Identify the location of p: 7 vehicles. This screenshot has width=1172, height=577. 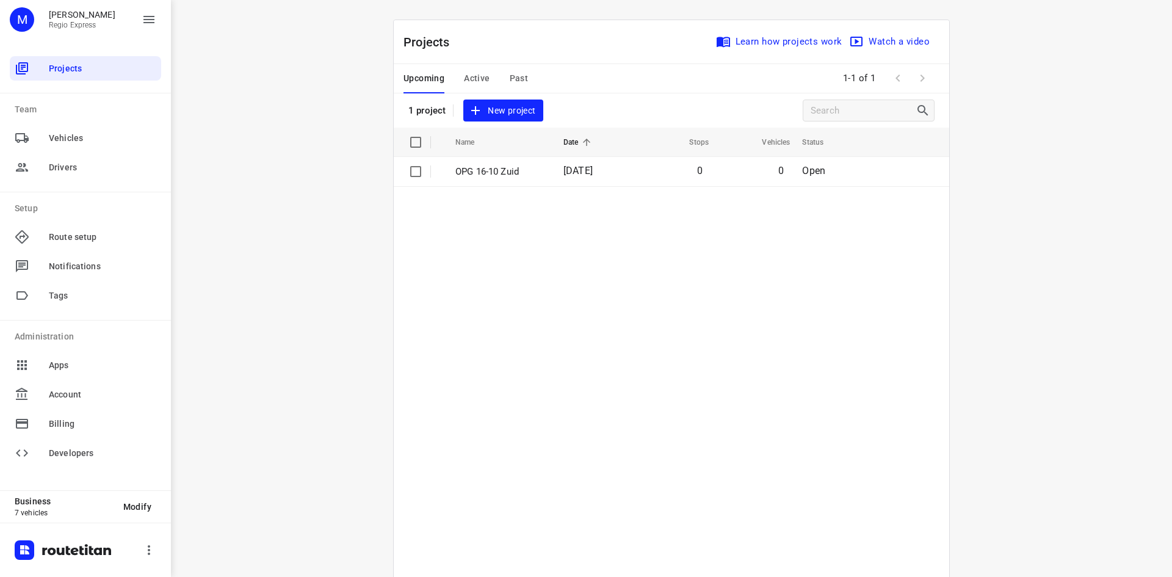
(64, 513).